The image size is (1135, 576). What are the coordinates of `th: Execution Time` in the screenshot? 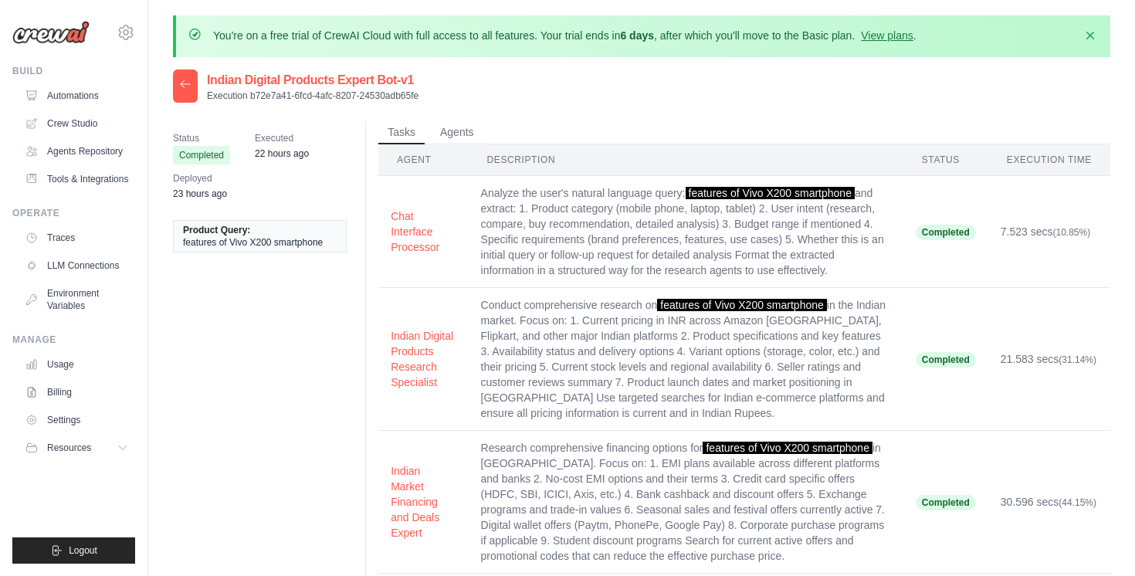 It's located at (1049, 160).